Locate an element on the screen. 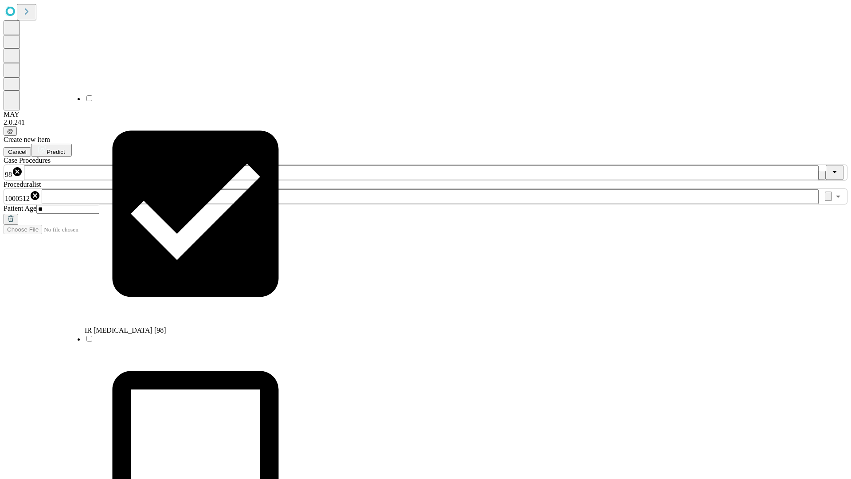 This screenshot has width=851, height=479. span: Scheduled Procedure is located at coordinates (27, 160).